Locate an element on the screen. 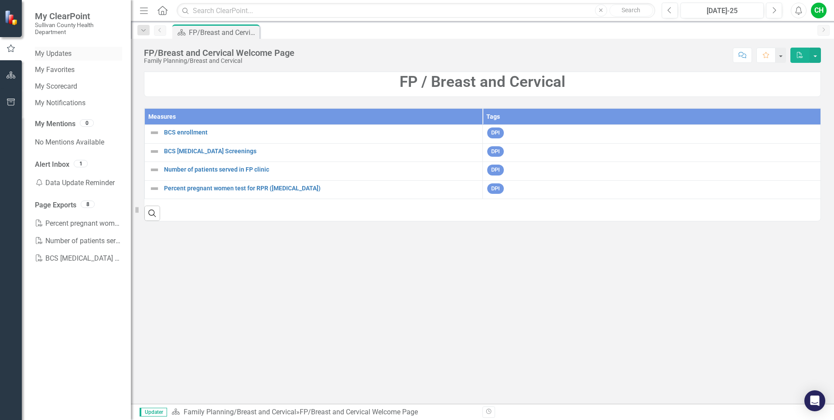  a: My Notifications is located at coordinates (79, 103).